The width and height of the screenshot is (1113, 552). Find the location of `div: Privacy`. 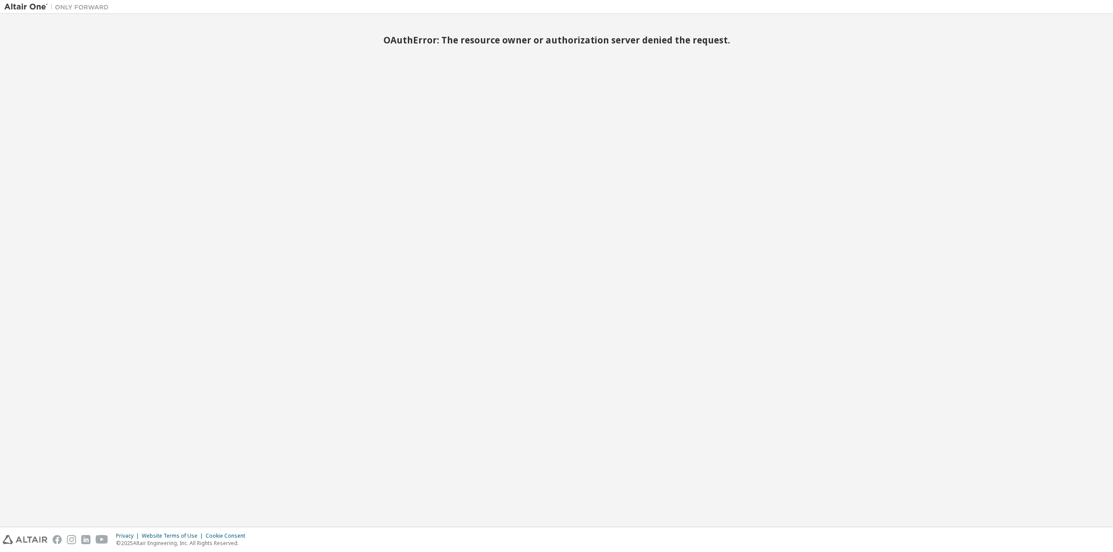

div: Privacy is located at coordinates (129, 536).